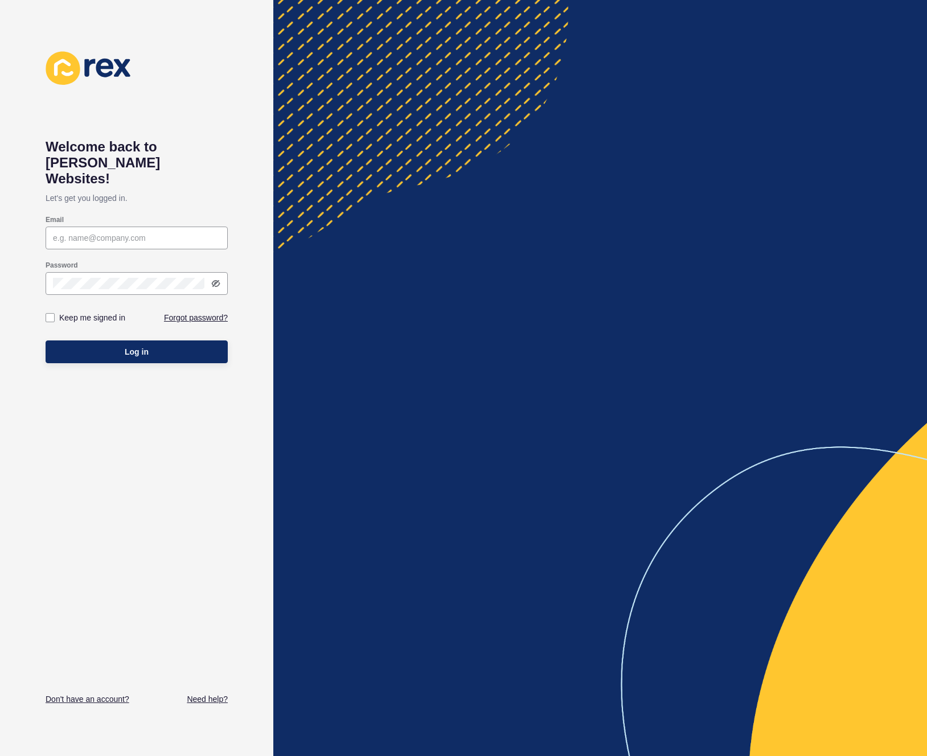  What do you see at coordinates (55, 220) in the screenshot?
I see `label: Email` at bounding box center [55, 220].